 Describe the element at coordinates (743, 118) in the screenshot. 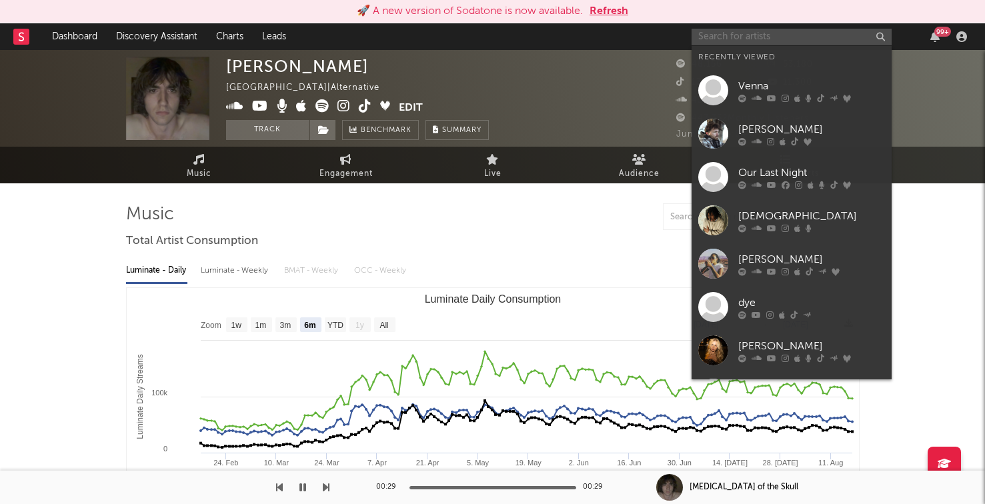

I see `span: 447,332 Monthly Listeners` at that location.